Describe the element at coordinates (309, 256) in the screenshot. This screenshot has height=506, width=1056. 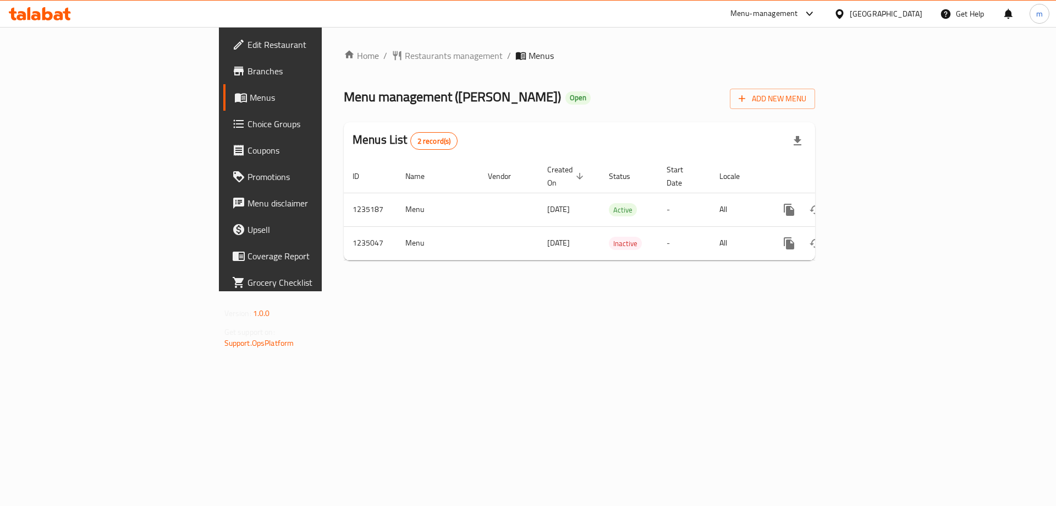
I see `a: Coverage Report` at that location.